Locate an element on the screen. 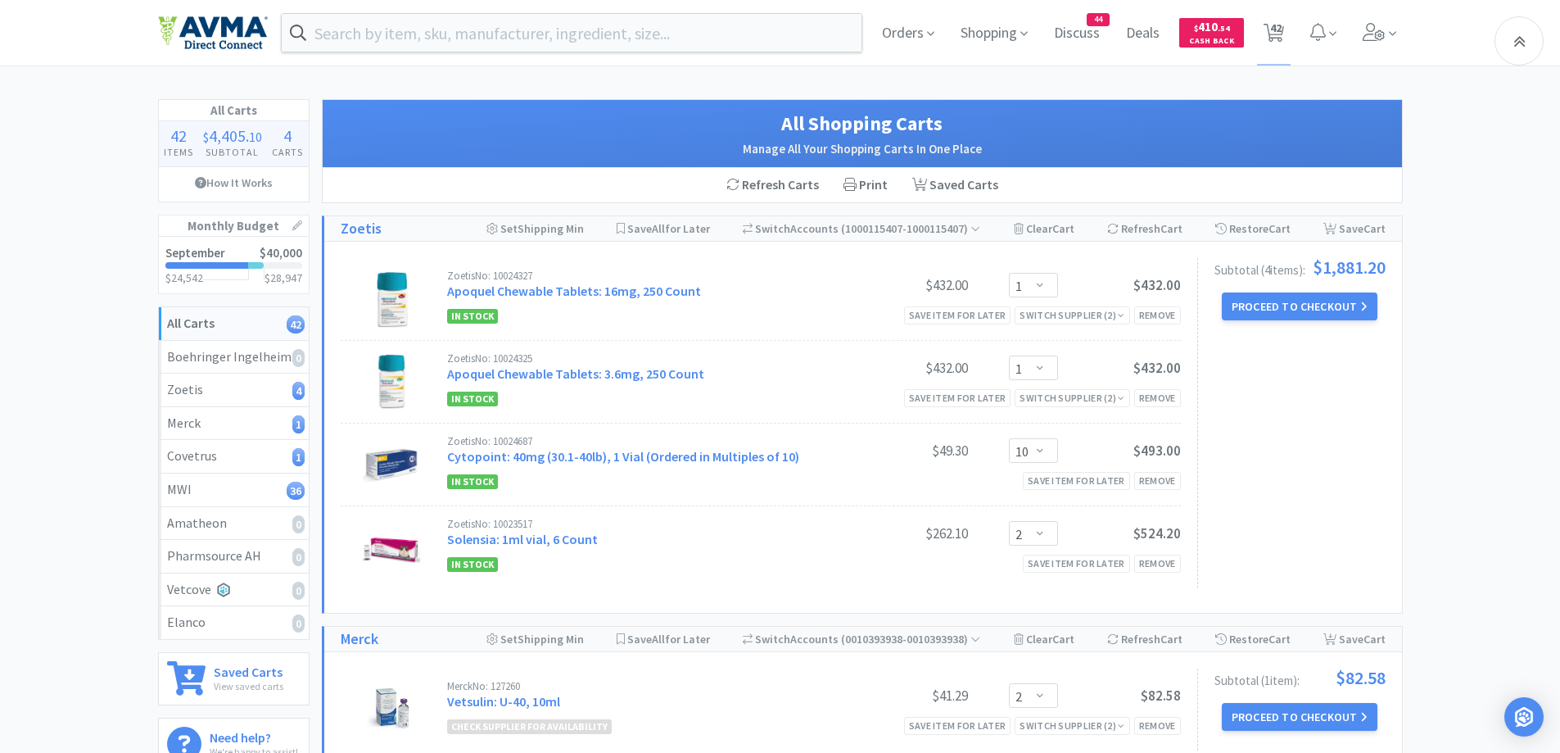 The image size is (1560, 753). h1: All Carts is located at coordinates (233, 111).